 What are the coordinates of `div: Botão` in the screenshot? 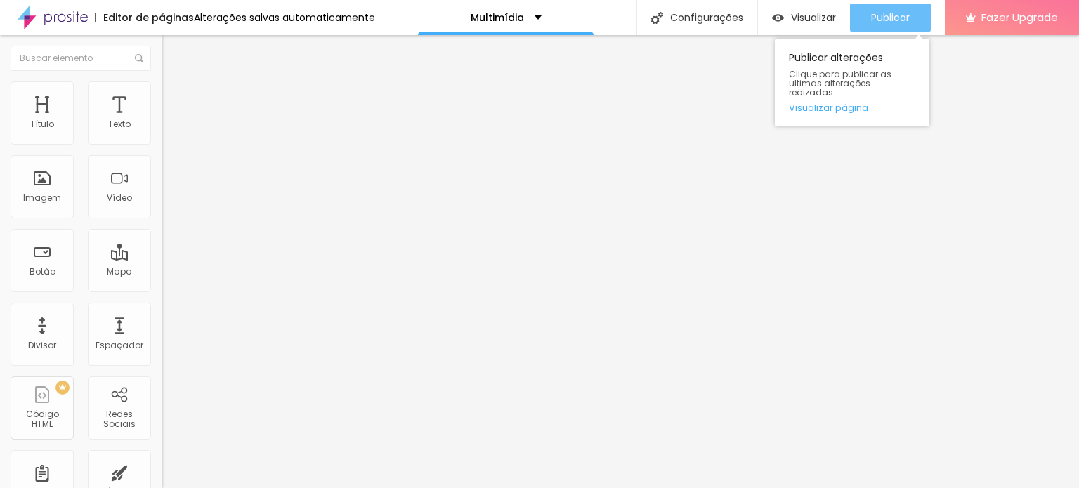 It's located at (42, 272).